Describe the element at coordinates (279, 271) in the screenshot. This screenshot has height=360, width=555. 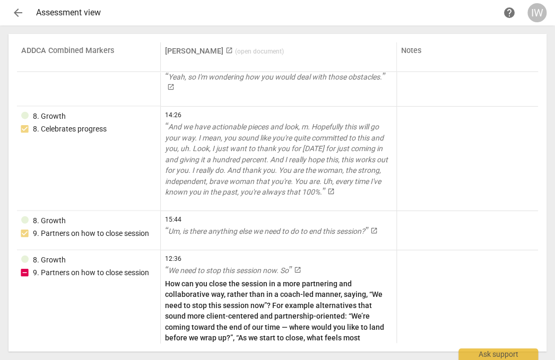
I see `a: We need to stop this session now. So` at that location.